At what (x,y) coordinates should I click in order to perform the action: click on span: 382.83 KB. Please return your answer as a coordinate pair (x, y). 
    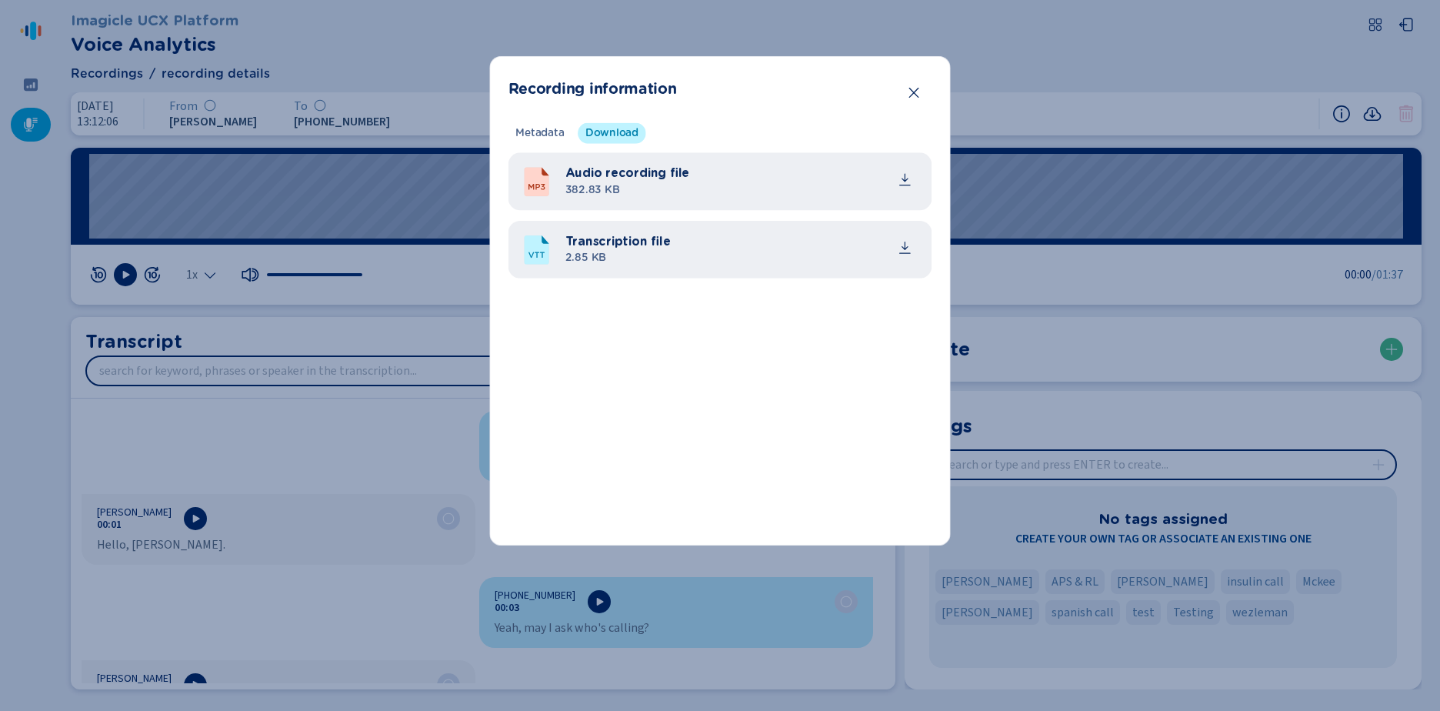
    Looking at the image, I should click on (627, 190).